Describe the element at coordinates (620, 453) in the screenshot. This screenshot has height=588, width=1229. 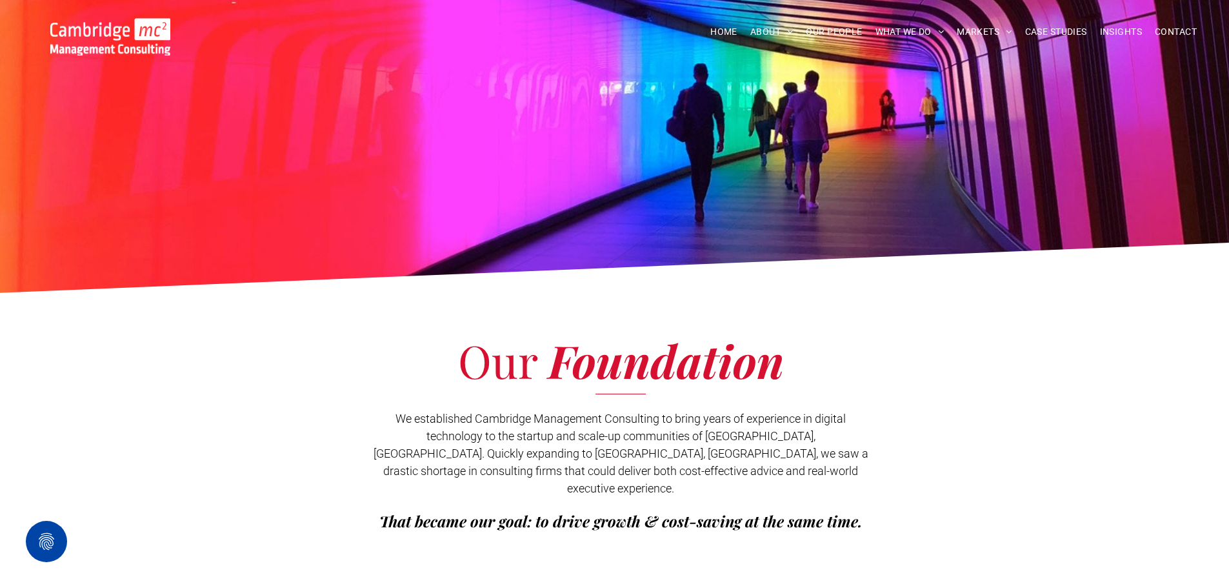
I see `span: We established Cambridge Management Consulting to bring years of experience in digital technology...` at that location.